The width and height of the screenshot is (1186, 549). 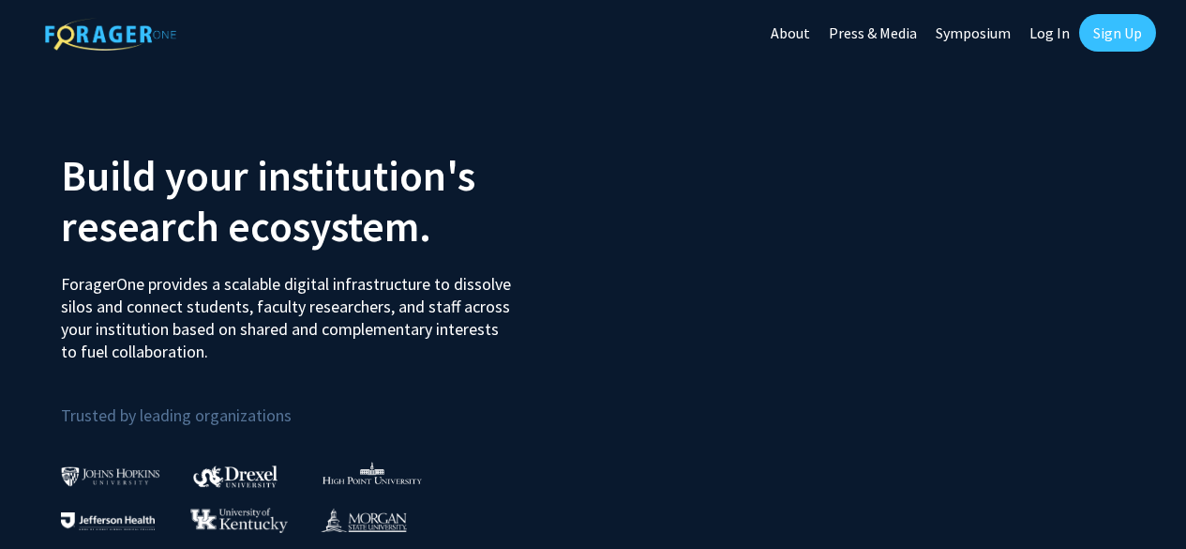 What do you see at coordinates (239, 520) in the screenshot?
I see `img: University of Kentucky` at bounding box center [239, 520].